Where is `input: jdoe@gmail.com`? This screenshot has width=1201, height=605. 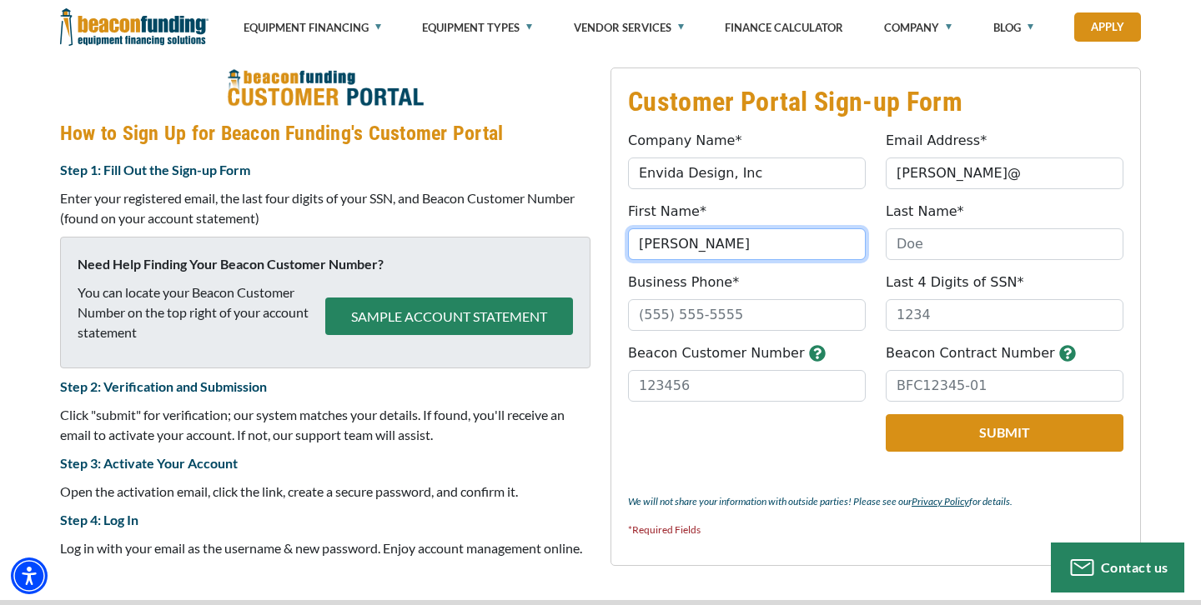
input: jdoe@gmail.com is located at coordinates (1004, 173).